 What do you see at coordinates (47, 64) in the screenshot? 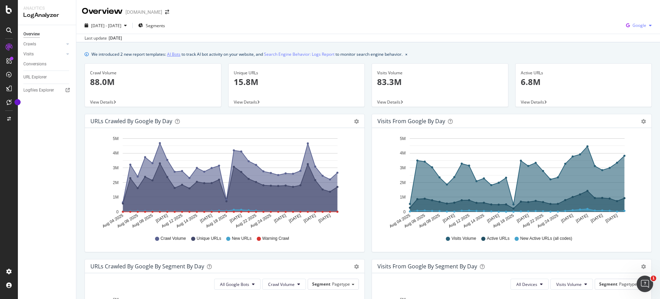
I see `a: Conversions` at bounding box center [47, 64].